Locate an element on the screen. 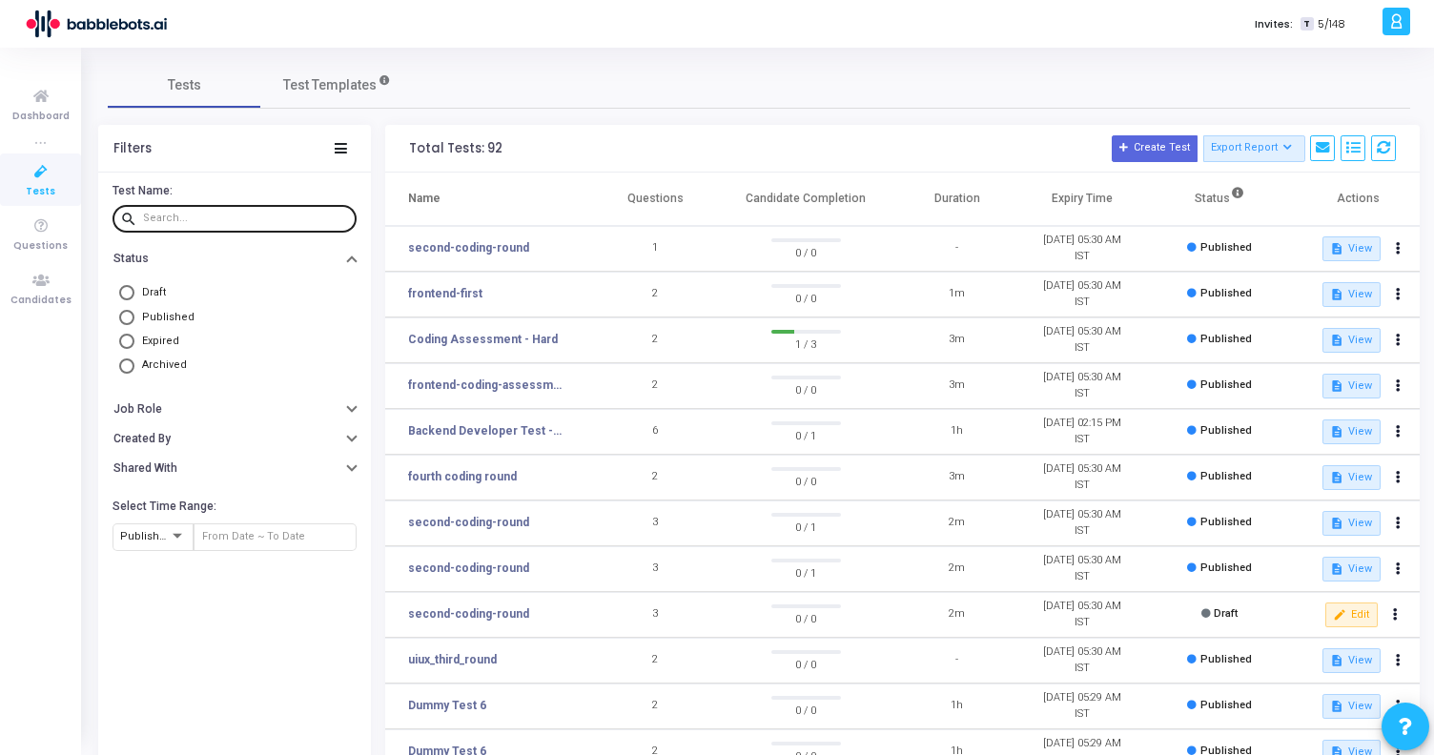 This screenshot has width=1434, height=755. a: Dummy Test 6 is located at coordinates (447, 706).